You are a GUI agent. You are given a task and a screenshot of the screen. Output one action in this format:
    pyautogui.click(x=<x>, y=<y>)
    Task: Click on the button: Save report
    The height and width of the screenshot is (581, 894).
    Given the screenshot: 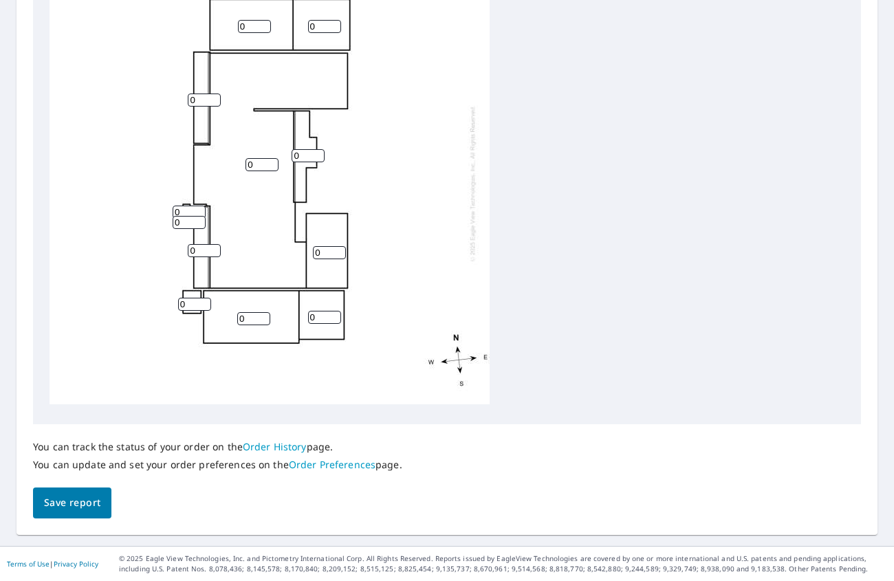 What is the action you would take?
    pyautogui.click(x=72, y=503)
    